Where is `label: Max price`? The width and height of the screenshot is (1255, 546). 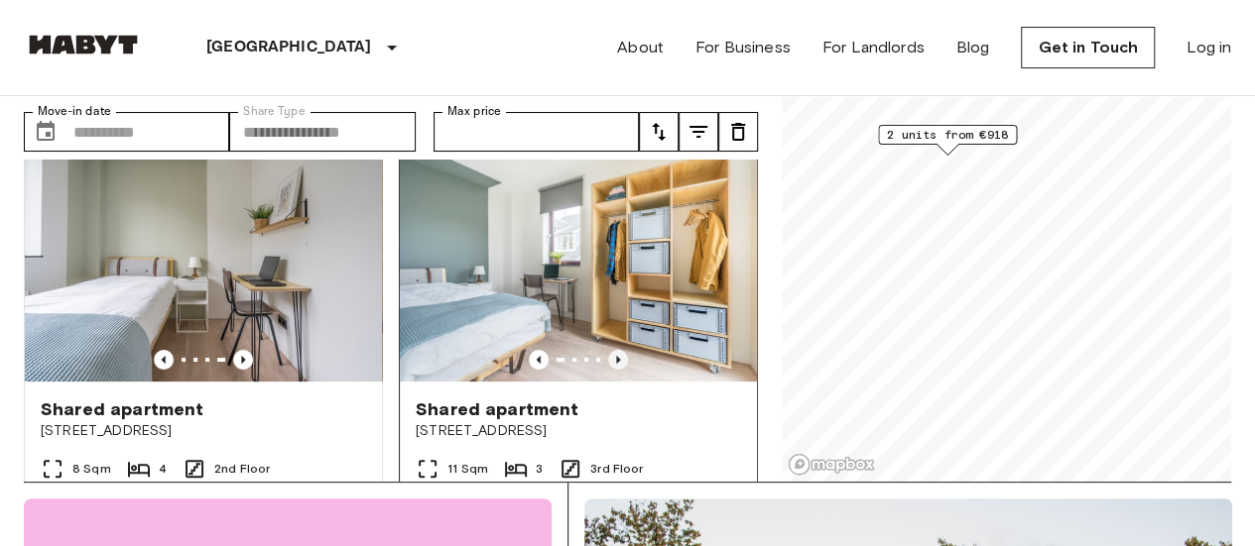
label: Max price is located at coordinates (474, 111).